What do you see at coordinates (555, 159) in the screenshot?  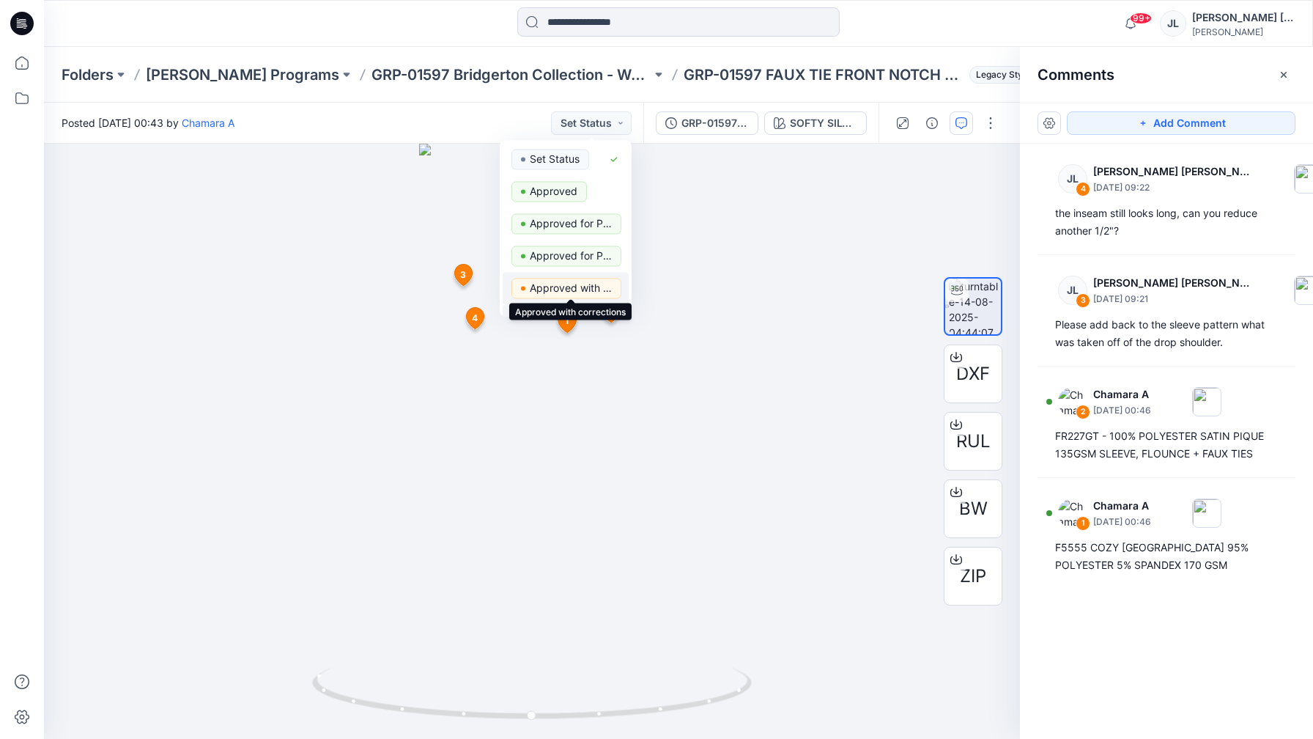 I see `p: Set Status` at bounding box center [555, 159].